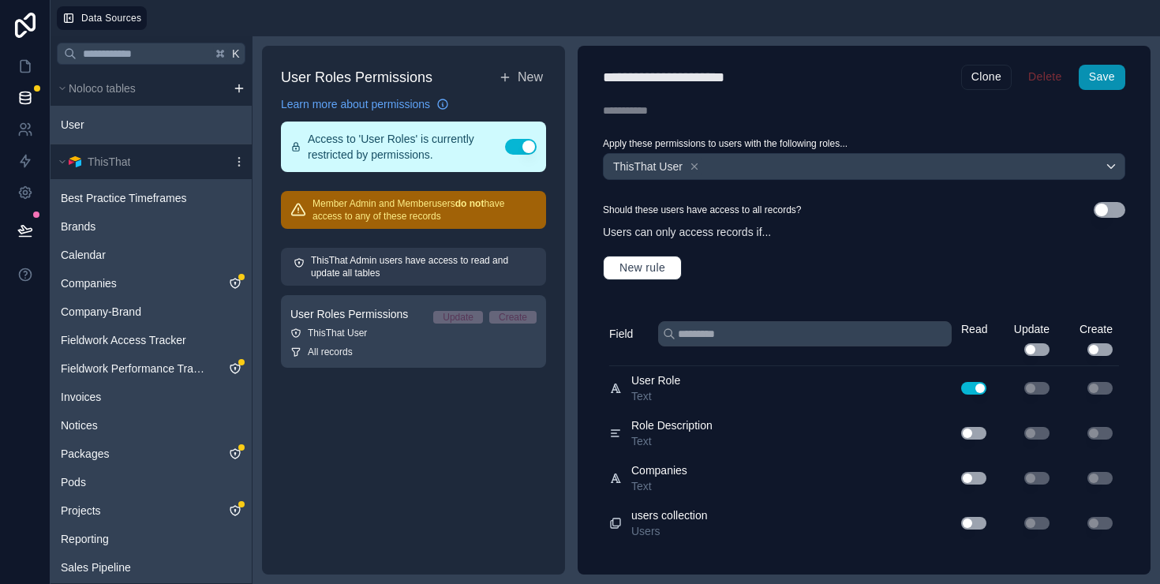 The height and width of the screenshot is (584, 1160). What do you see at coordinates (102, 18) in the screenshot?
I see `button: Data Sources` at bounding box center [102, 18].